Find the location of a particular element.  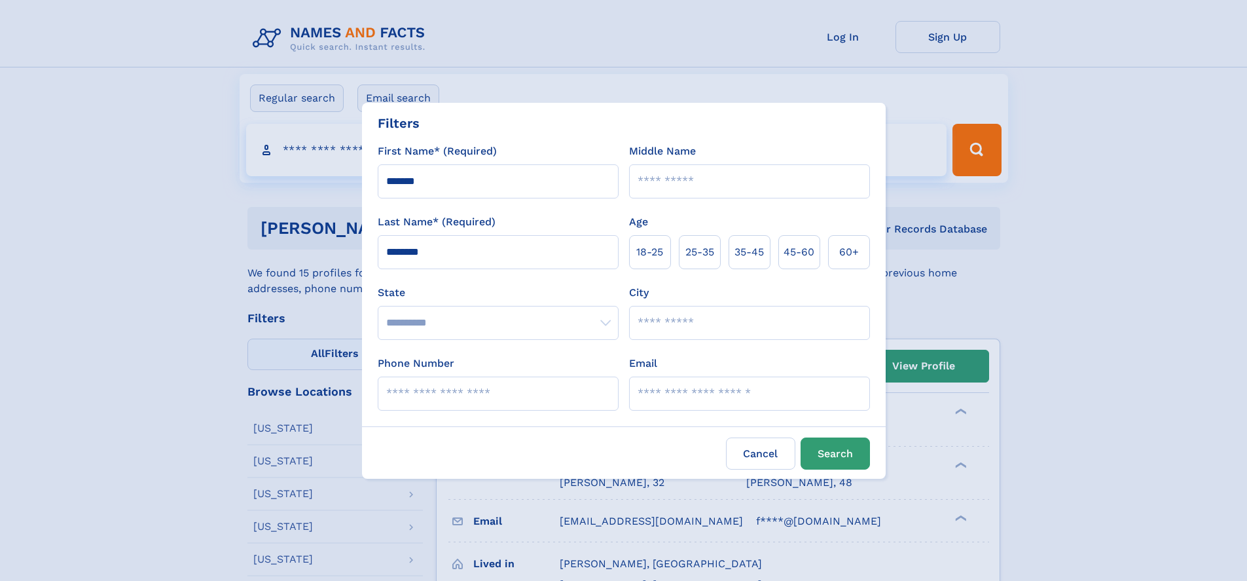

span: 25‑35 is located at coordinates (700, 252).